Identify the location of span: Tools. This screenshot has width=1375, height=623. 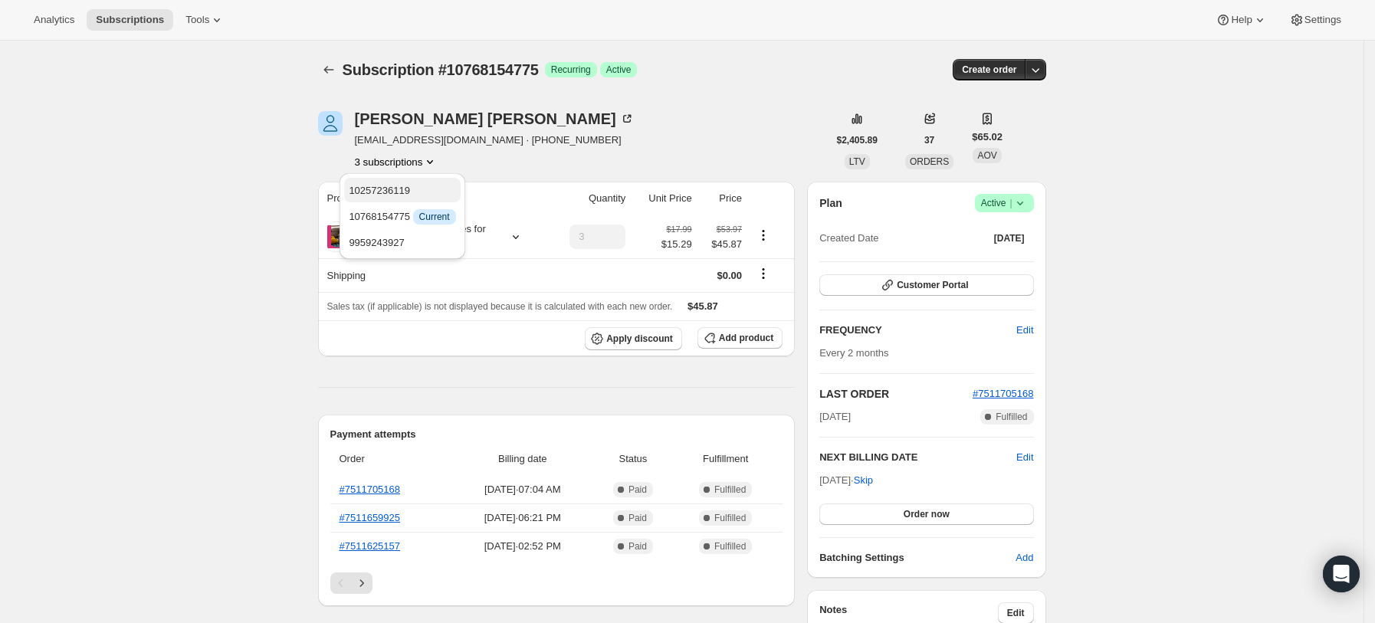
(197, 20).